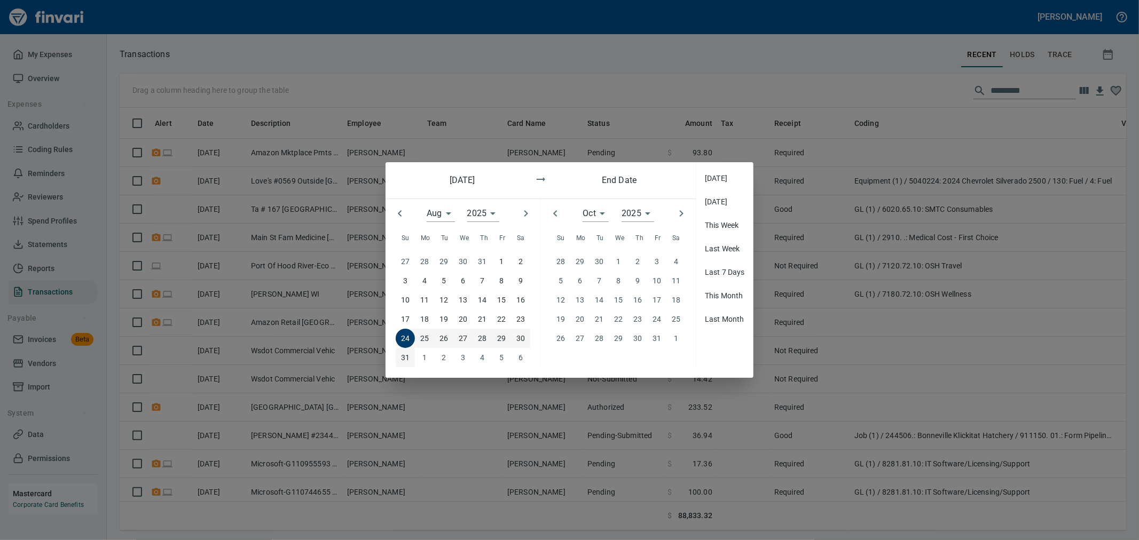  Describe the element at coordinates (725, 225) in the screenshot. I see `div: This Week` at that location.